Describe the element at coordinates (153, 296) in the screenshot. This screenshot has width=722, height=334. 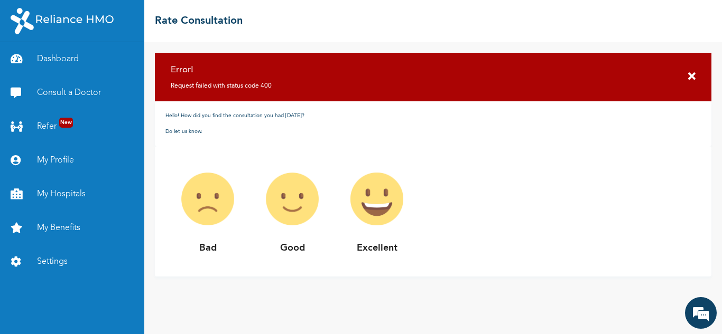
I see `div: FAQs` at that location.